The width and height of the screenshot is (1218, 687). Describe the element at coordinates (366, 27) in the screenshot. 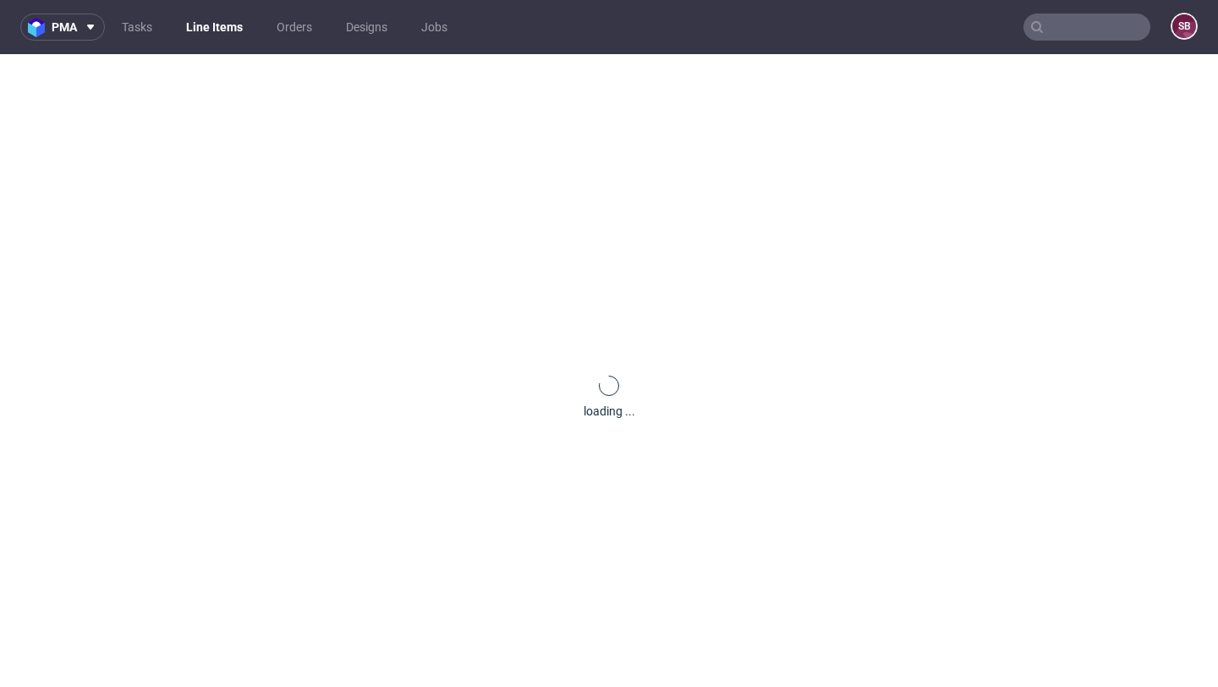

I see `a: Designs` at that location.